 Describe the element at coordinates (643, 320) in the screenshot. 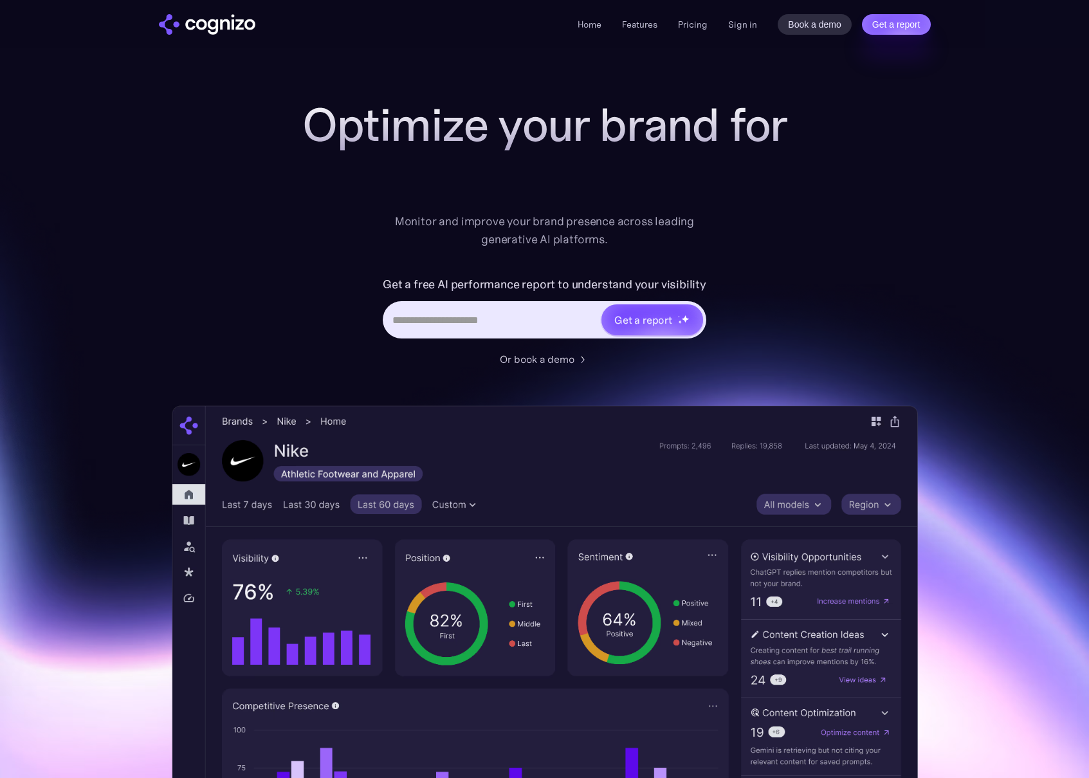

I see `div: Get a report` at that location.